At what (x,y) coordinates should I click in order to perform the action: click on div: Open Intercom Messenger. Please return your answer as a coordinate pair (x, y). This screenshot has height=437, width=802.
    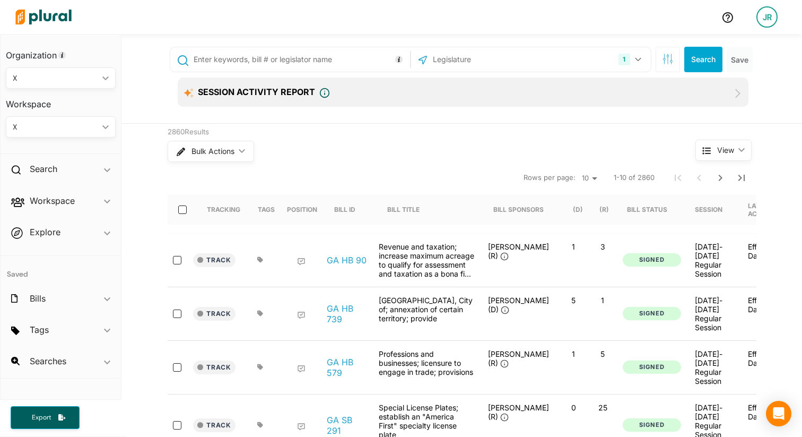
    Looking at the image, I should click on (779, 413).